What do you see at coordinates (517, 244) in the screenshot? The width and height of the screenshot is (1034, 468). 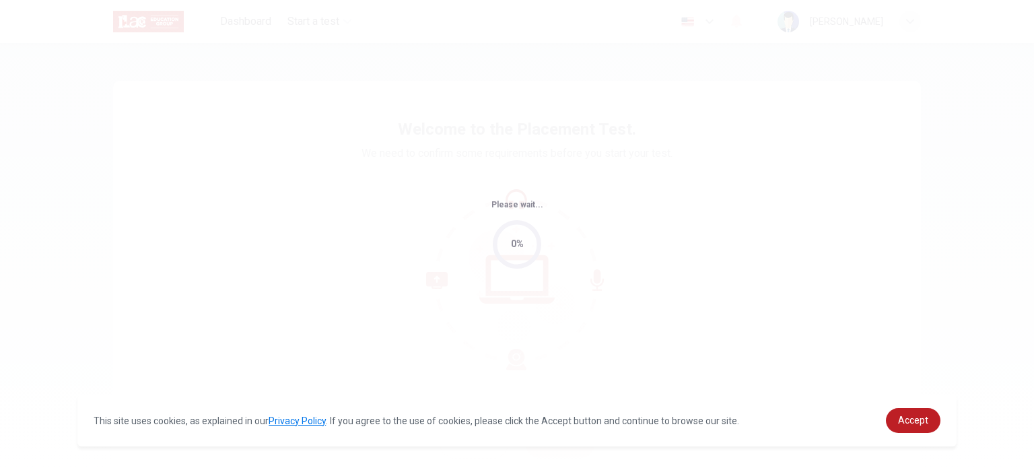 I see `div: 0%` at bounding box center [517, 244].